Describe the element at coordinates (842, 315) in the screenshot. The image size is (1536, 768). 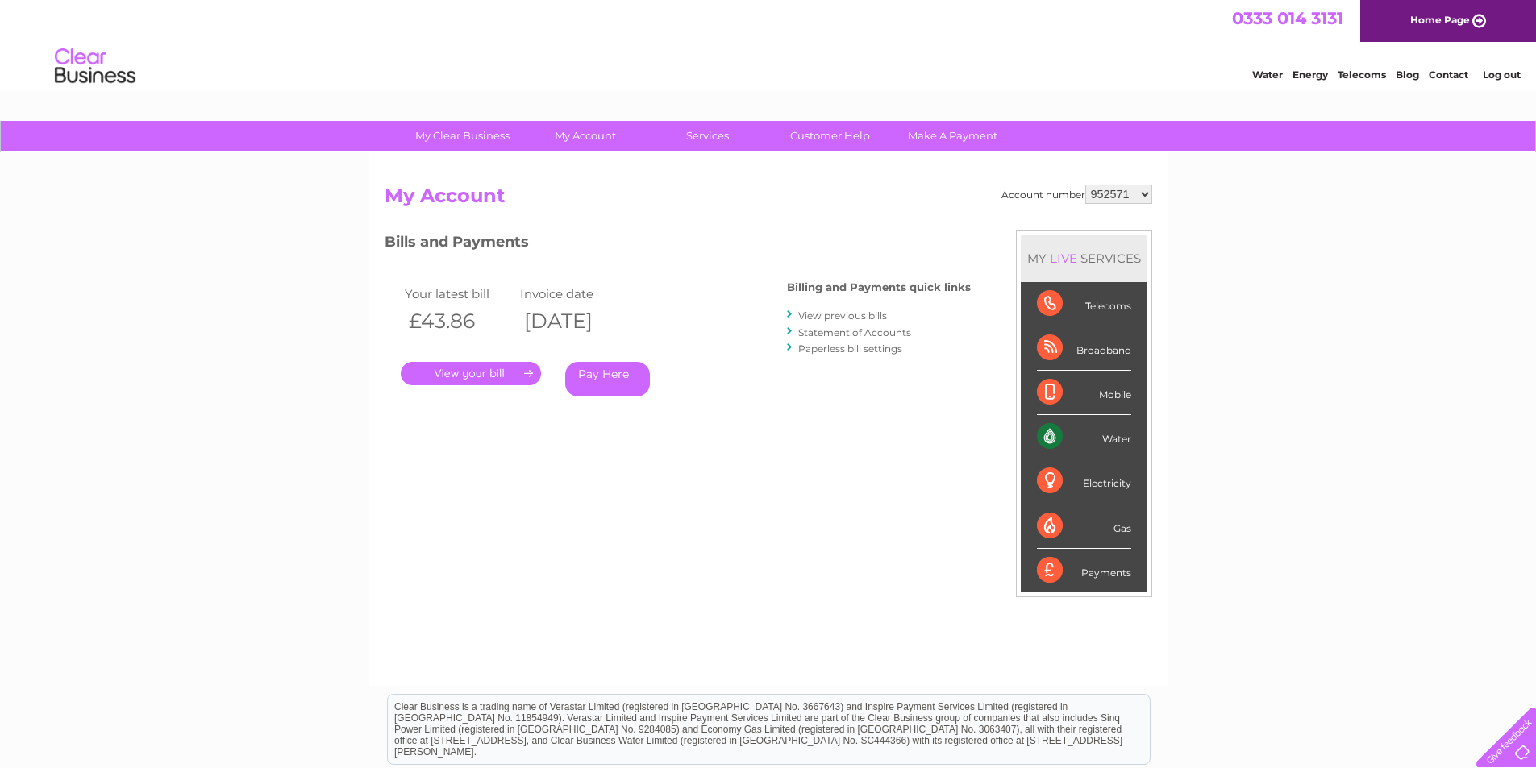
I see `a: View previous bills` at that location.